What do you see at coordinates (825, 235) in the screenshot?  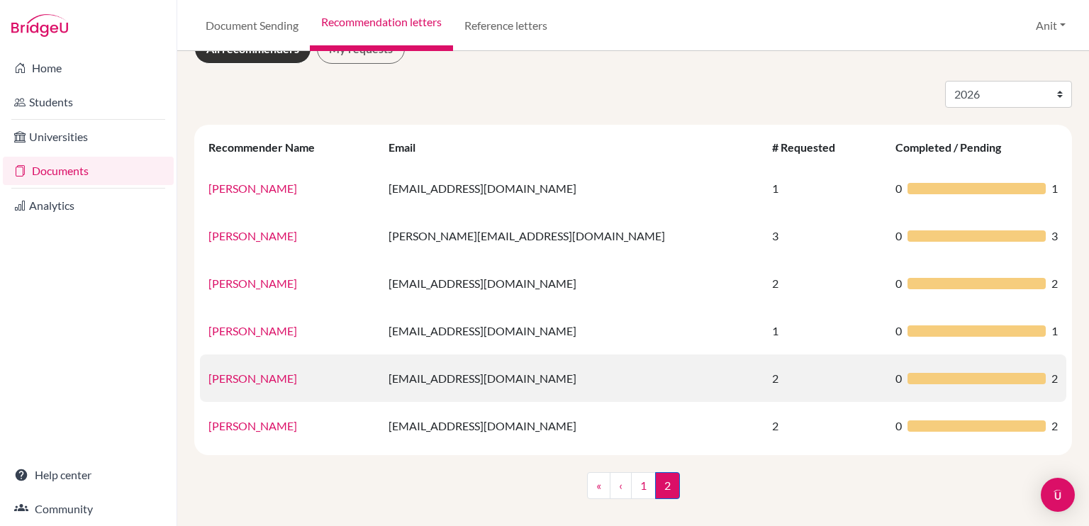 I see `td: 3` at bounding box center [825, 235].